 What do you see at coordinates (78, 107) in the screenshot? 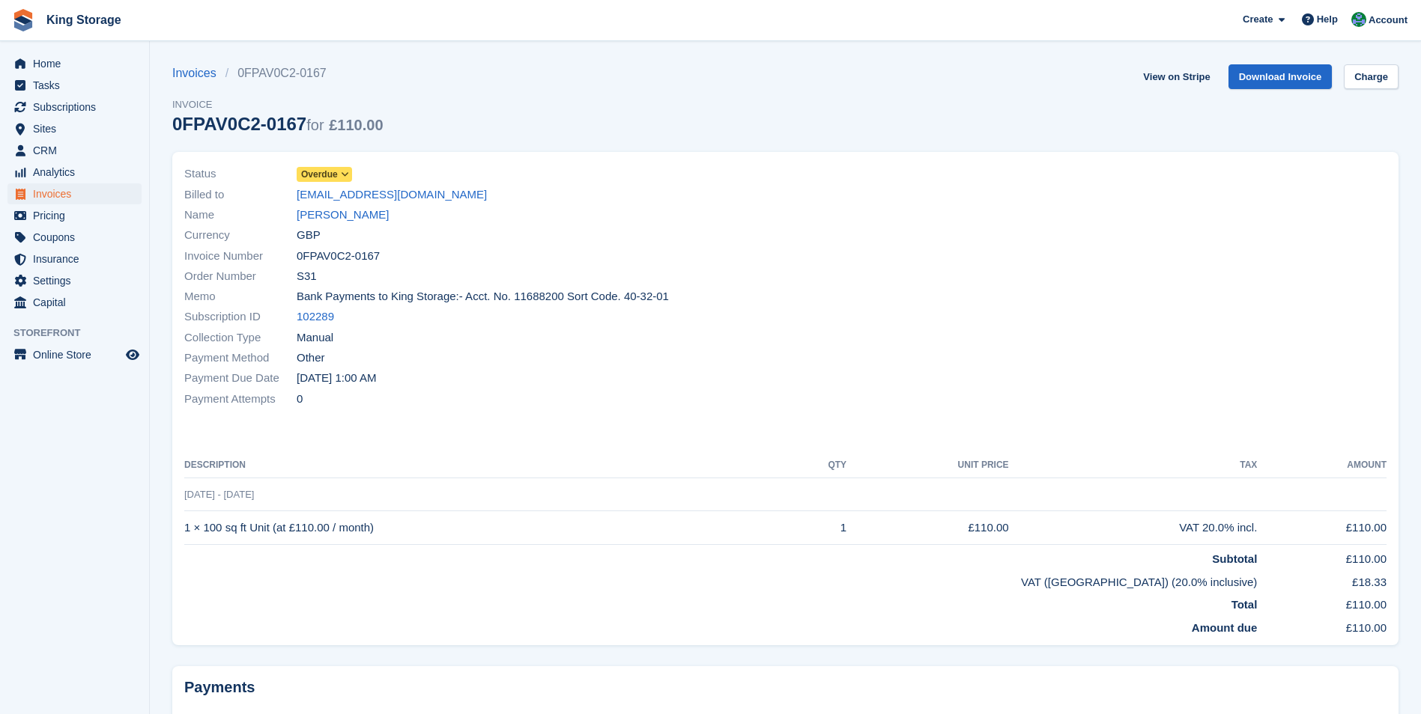
I see `span: Subscriptions` at bounding box center [78, 107].